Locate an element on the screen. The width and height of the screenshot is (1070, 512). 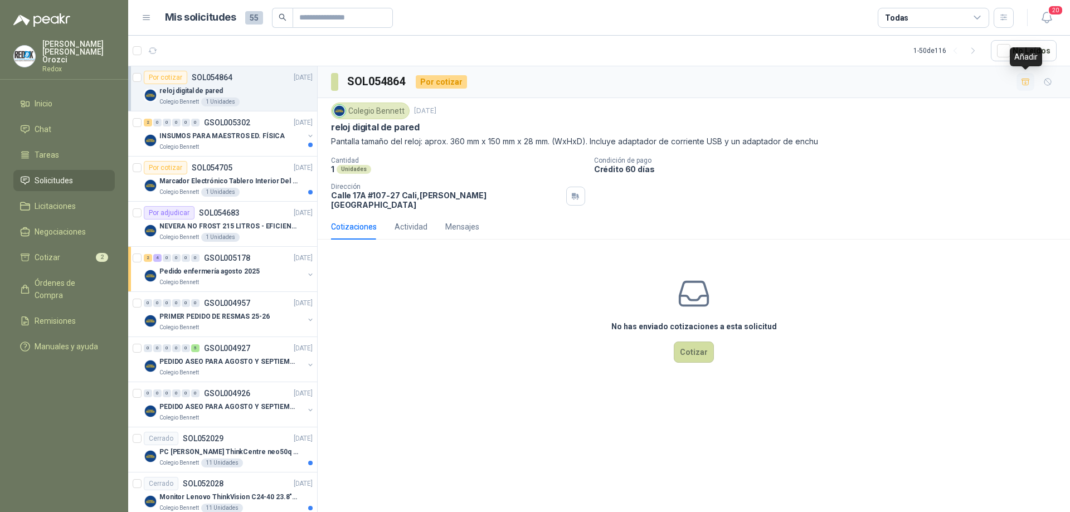
p: GSOL004927 is located at coordinates (227, 348).